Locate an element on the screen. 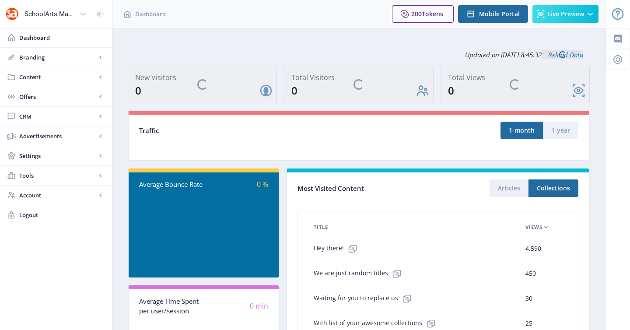 The height and width of the screenshot is (330, 630). a: Reload Data is located at coordinates (562, 55).